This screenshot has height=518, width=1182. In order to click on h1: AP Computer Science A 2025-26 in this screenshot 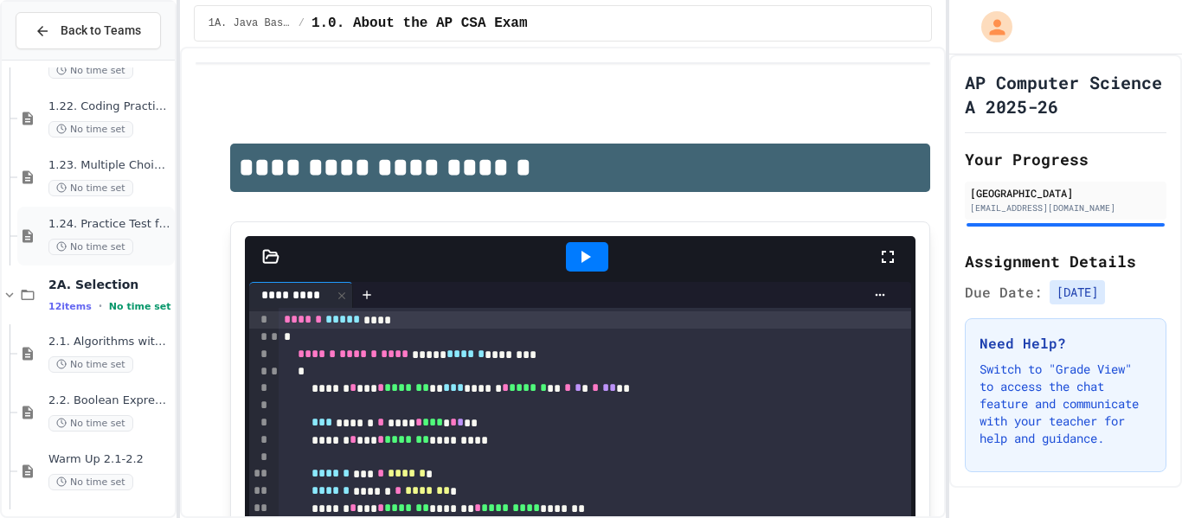, I will do `click(1065, 94)`.